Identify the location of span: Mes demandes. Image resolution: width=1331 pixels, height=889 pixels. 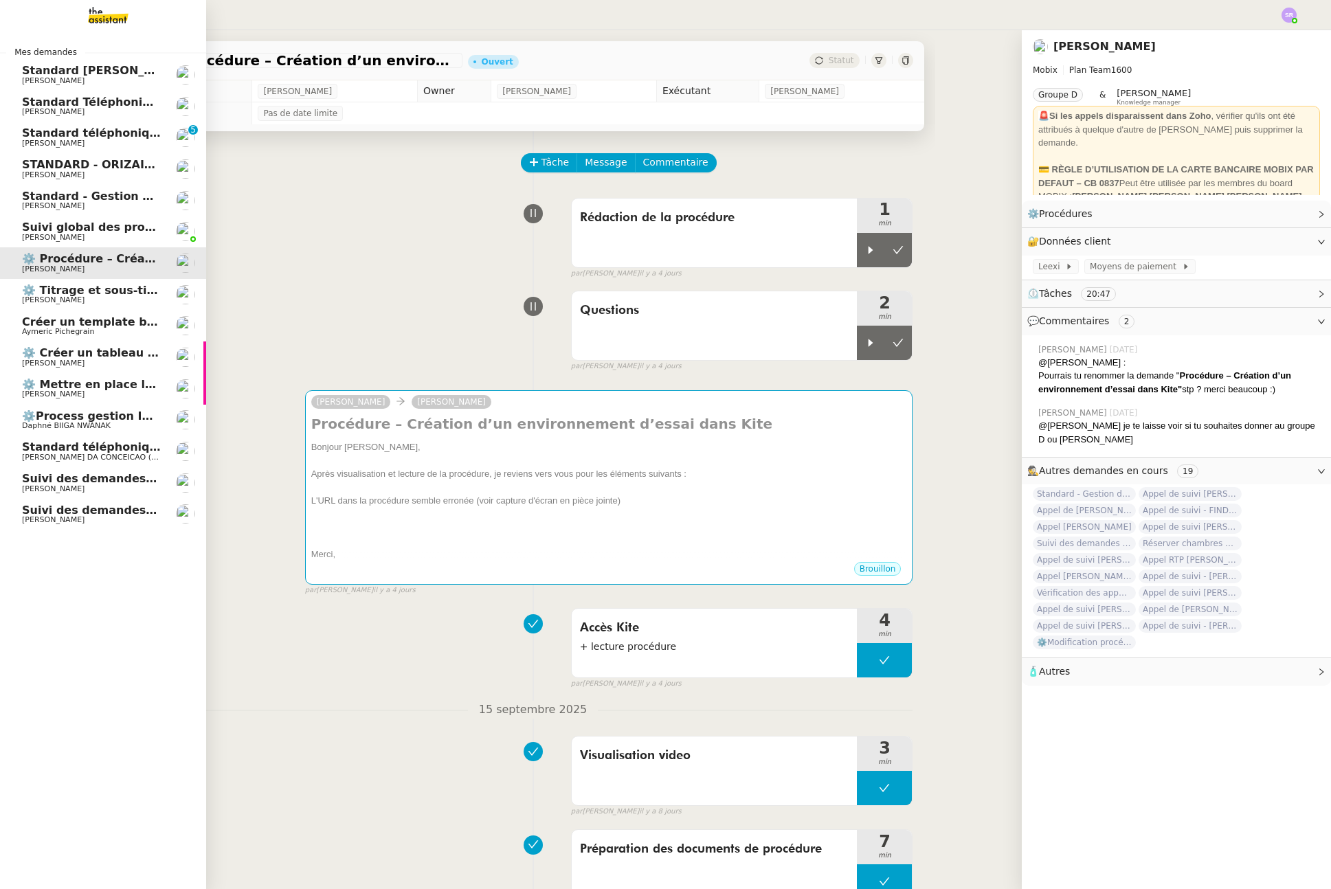
(45, 52).